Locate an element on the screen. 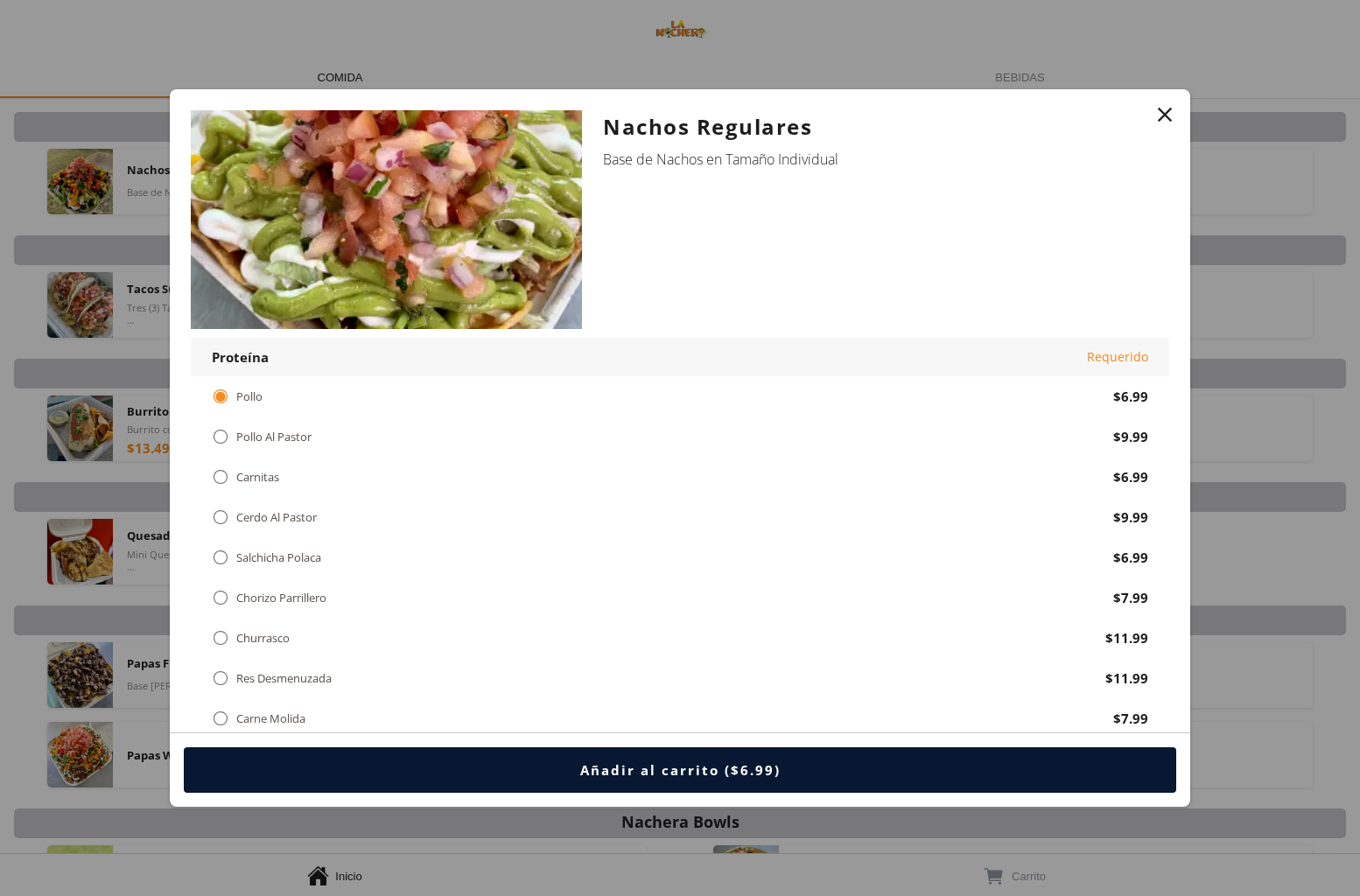  div: Carne Molida is located at coordinates (270, 718).